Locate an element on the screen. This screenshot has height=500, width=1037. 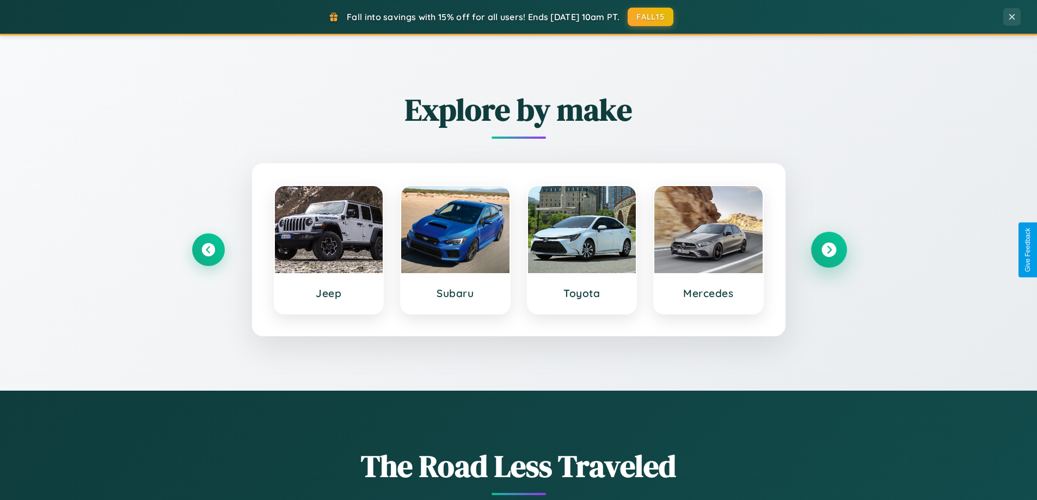
h2: Explore by make is located at coordinates (519, 109).